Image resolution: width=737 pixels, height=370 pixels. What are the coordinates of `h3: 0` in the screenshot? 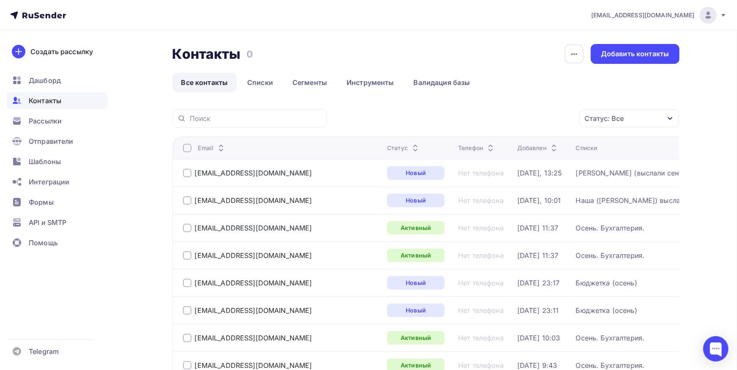 It's located at (250, 54).